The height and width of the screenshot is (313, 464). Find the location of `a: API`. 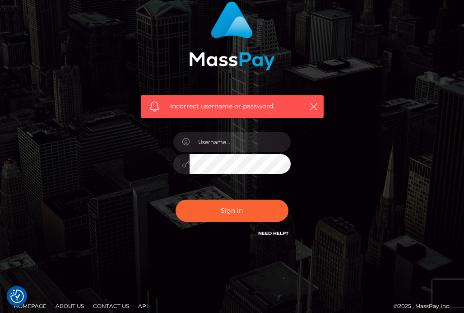

a: API is located at coordinates (143, 306).